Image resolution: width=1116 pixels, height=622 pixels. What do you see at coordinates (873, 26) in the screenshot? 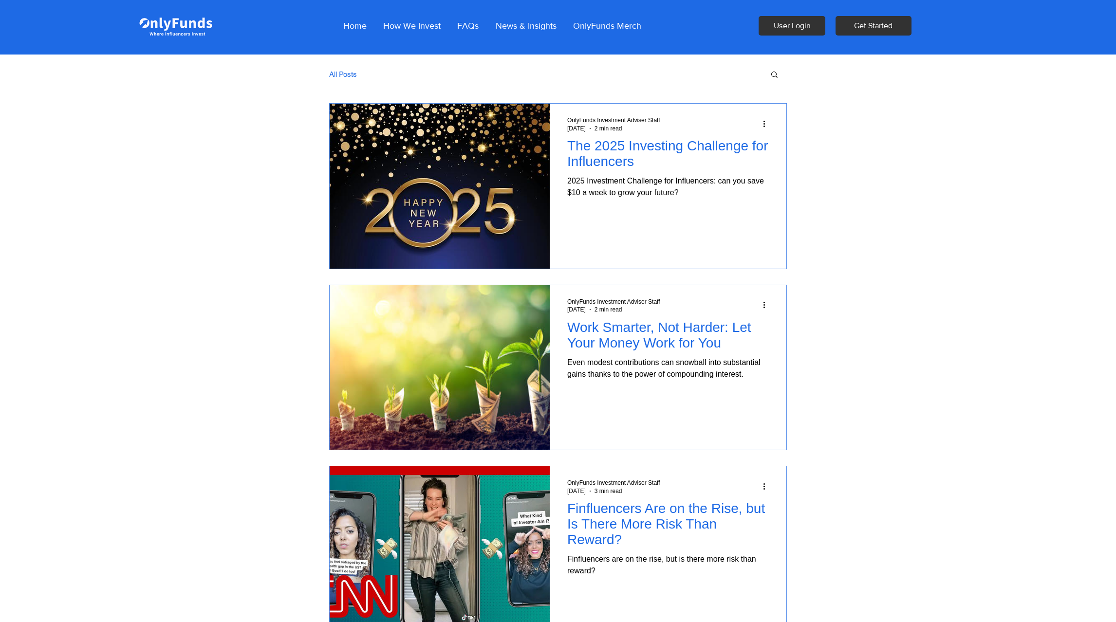
I see `span: Get Started` at bounding box center [873, 26].